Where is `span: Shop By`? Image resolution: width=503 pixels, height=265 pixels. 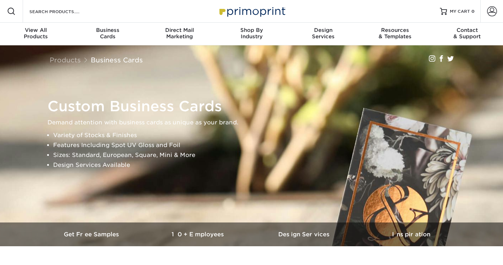
span: Shop By is located at coordinates (251, 30).